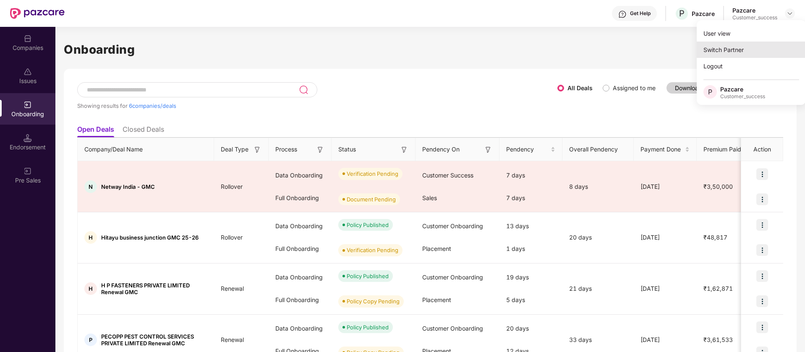 The width and height of the screenshot is (805, 352). I want to click on div: 33 days, so click(598, 340).